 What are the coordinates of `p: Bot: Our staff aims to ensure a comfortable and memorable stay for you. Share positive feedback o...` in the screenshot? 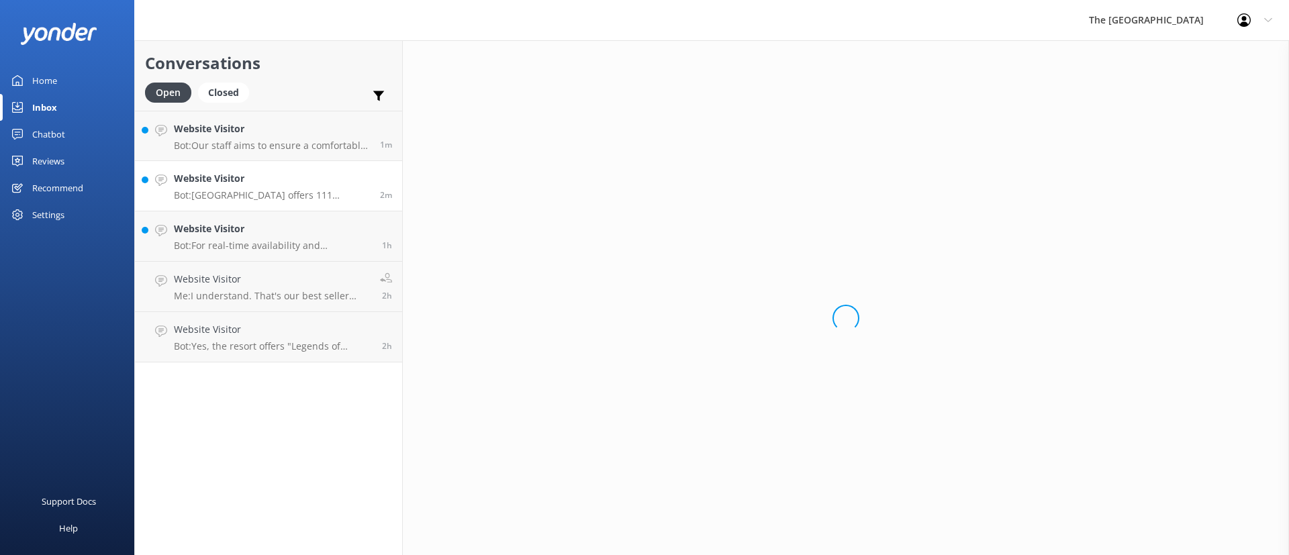 It's located at (272, 146).